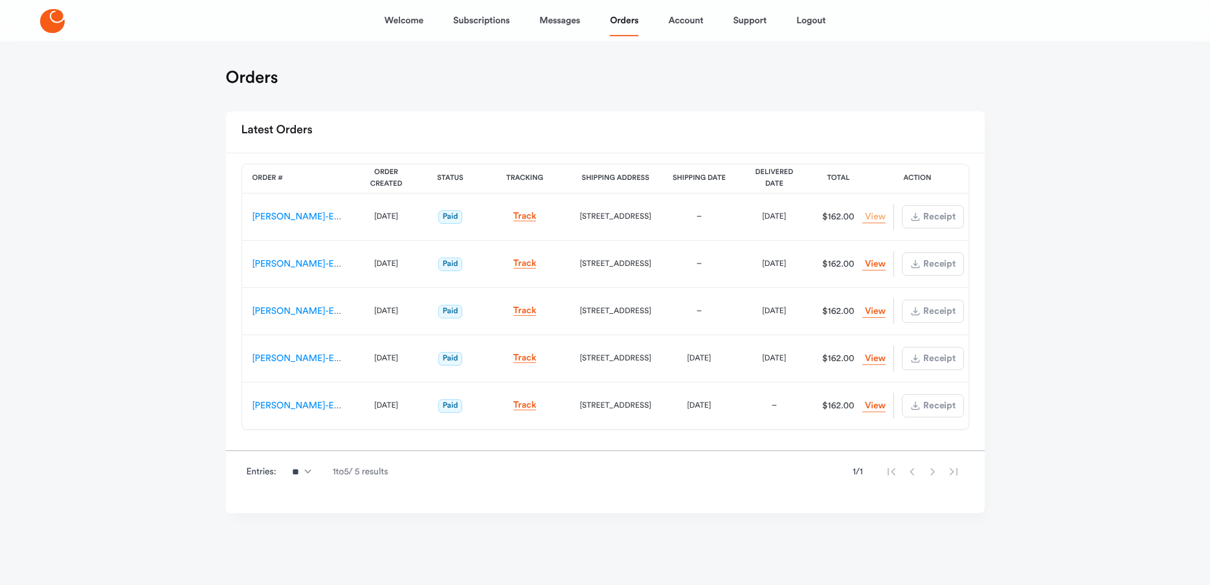  I want to click on a: Messages, so click(559, 21).